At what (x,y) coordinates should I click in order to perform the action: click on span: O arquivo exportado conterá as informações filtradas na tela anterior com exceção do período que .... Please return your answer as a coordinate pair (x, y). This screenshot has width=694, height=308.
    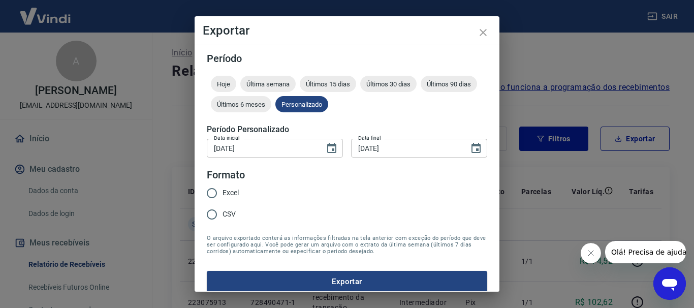
    Looking at the image, I should click on (347, 244).